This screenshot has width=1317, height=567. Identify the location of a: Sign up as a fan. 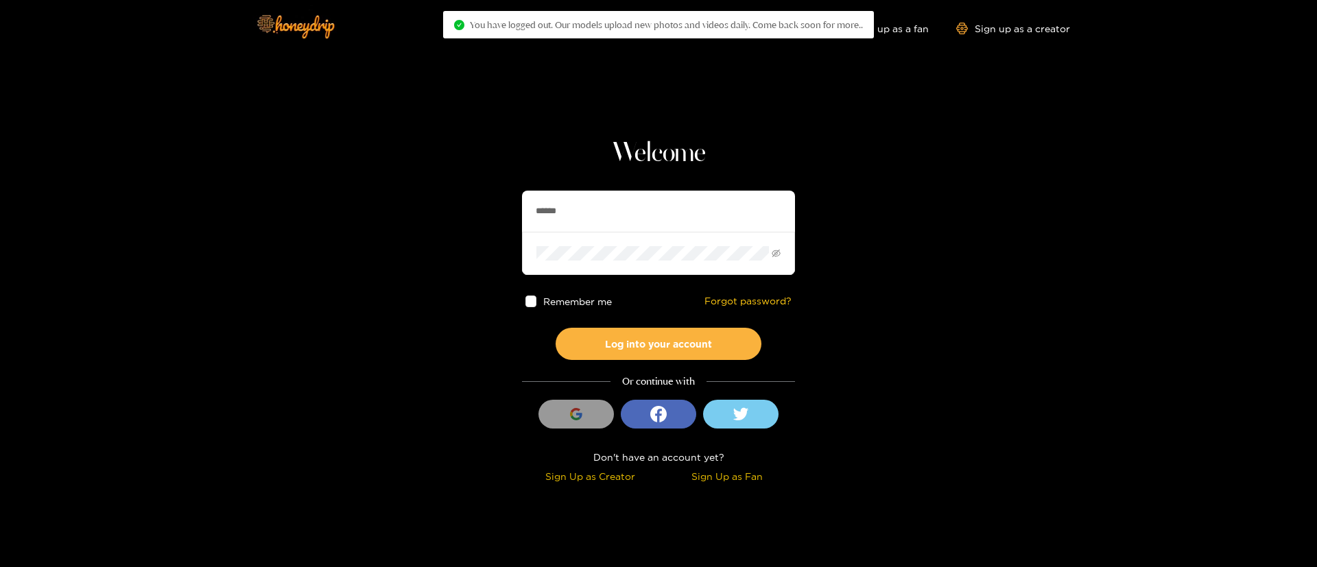
(882, 28).